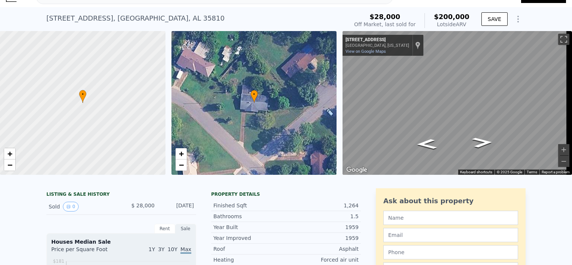  I want to click on div: Rent, so click(165, 229).